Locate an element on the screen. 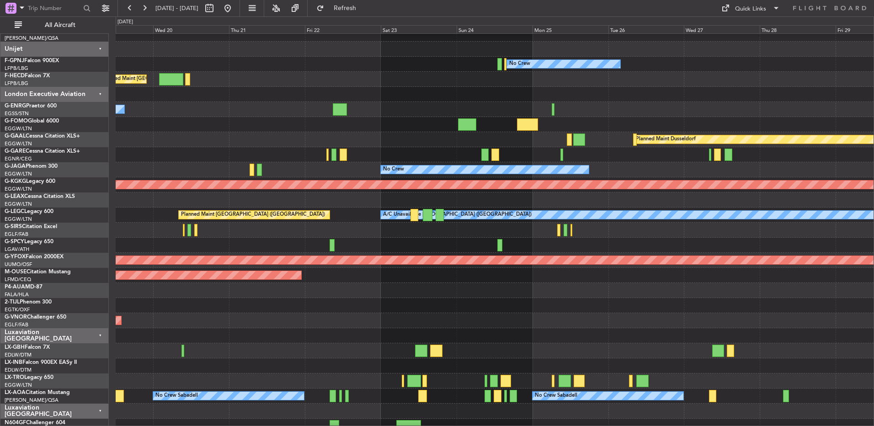 The height and width of the screenshot is (426, 874). span: G-LEAX is located at coordinates (14, 197).